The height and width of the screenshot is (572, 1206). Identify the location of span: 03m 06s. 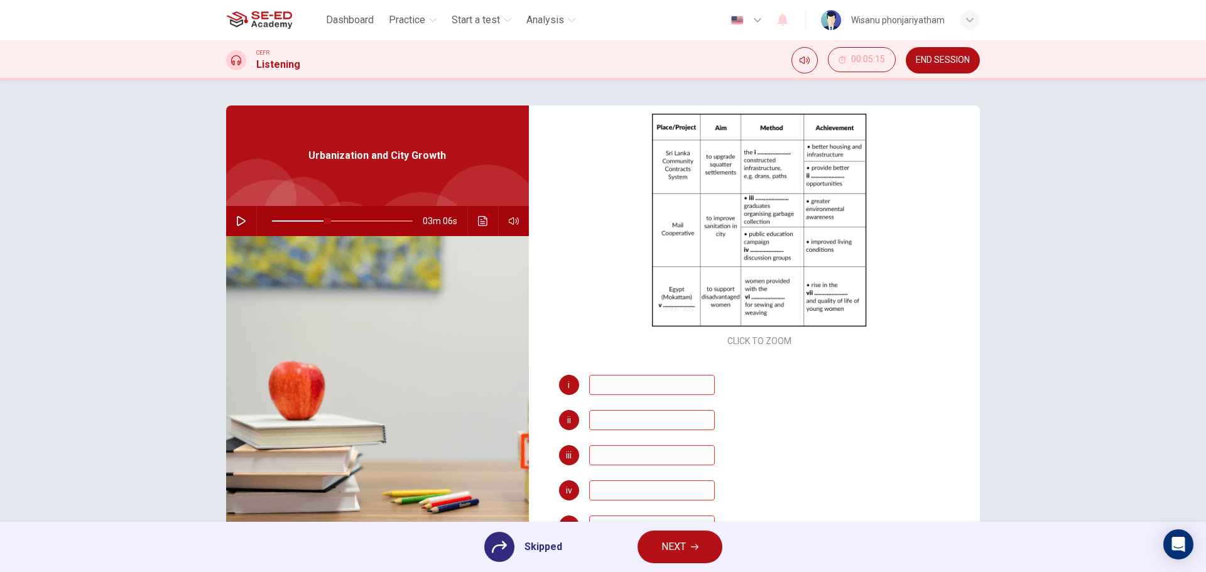
(445, 221).